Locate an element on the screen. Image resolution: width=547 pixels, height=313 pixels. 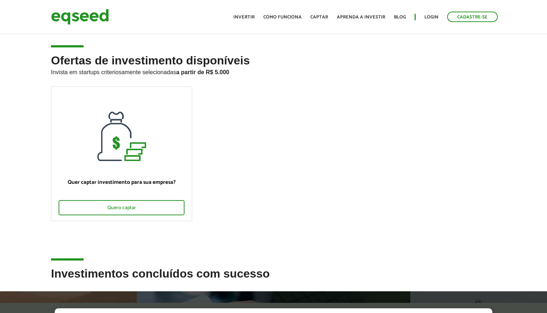
a: Captar is located at coordinates (319, 17).